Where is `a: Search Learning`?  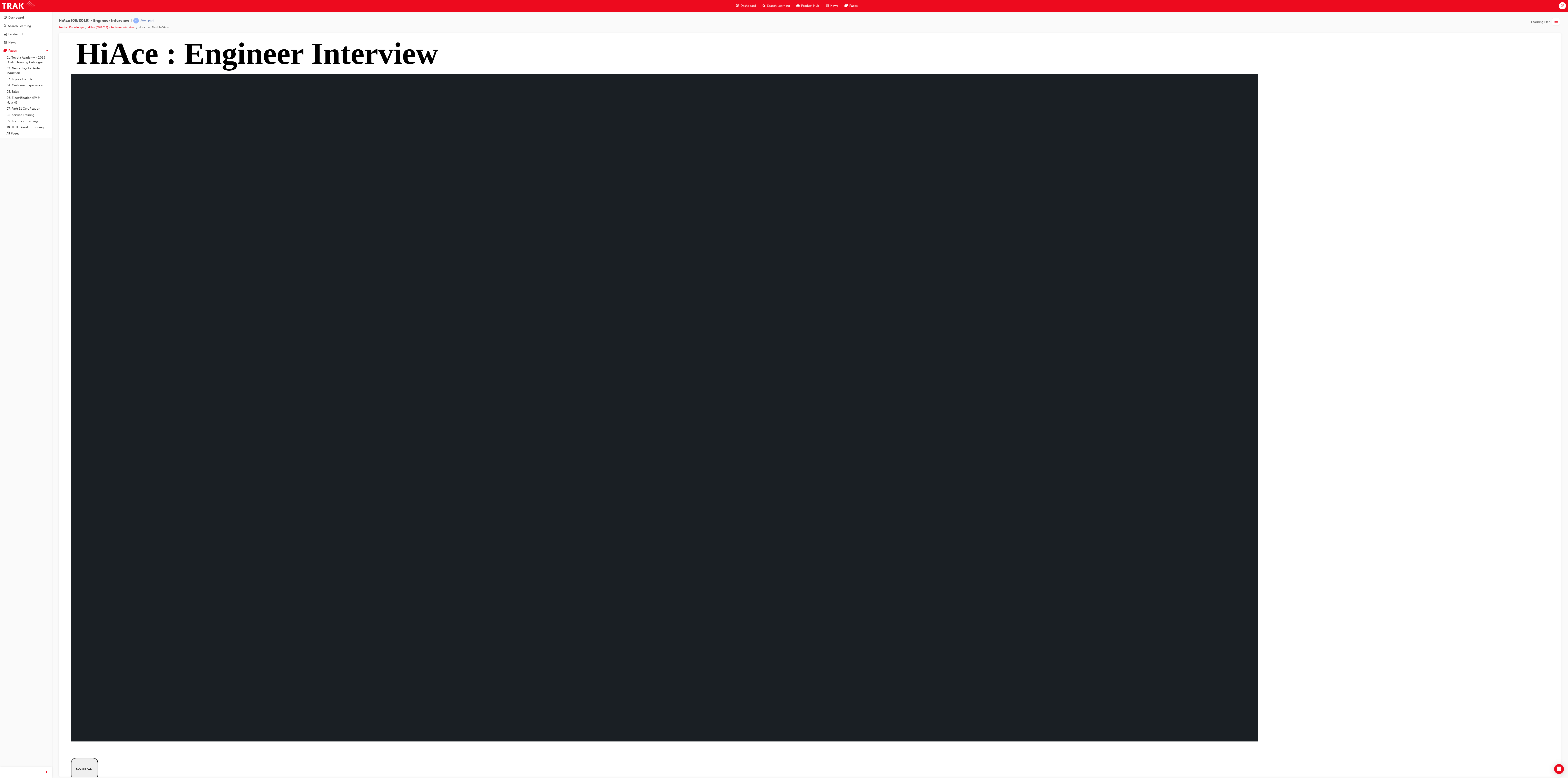 a: Search Learning is located at coordinates (26, 26).